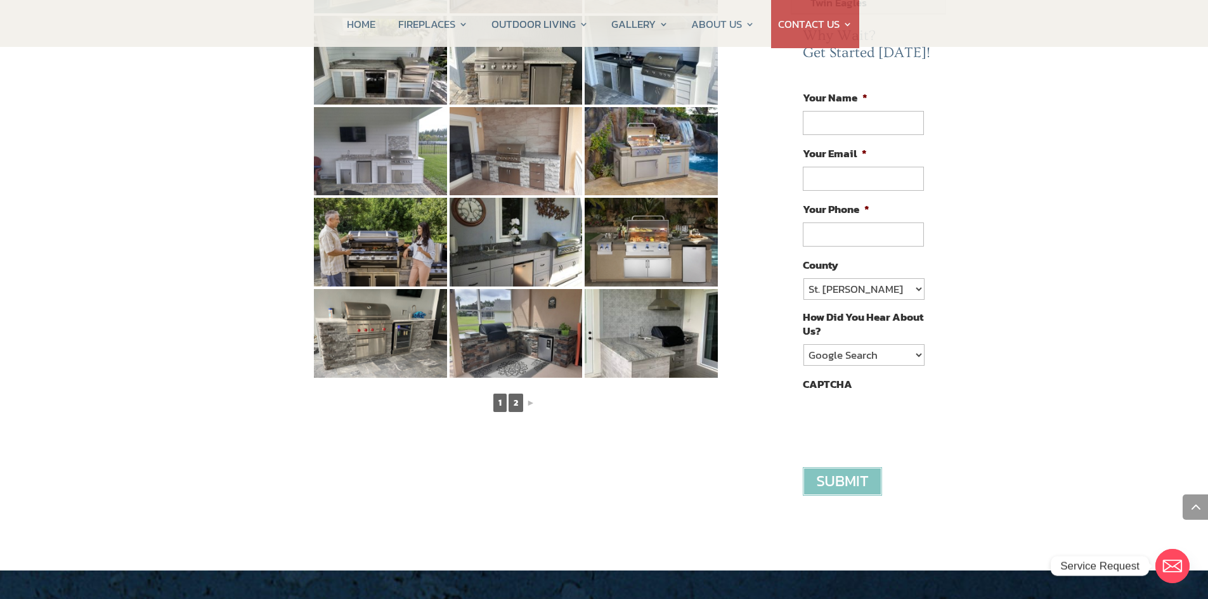  I want to click on img: 19, so click(516, 242).